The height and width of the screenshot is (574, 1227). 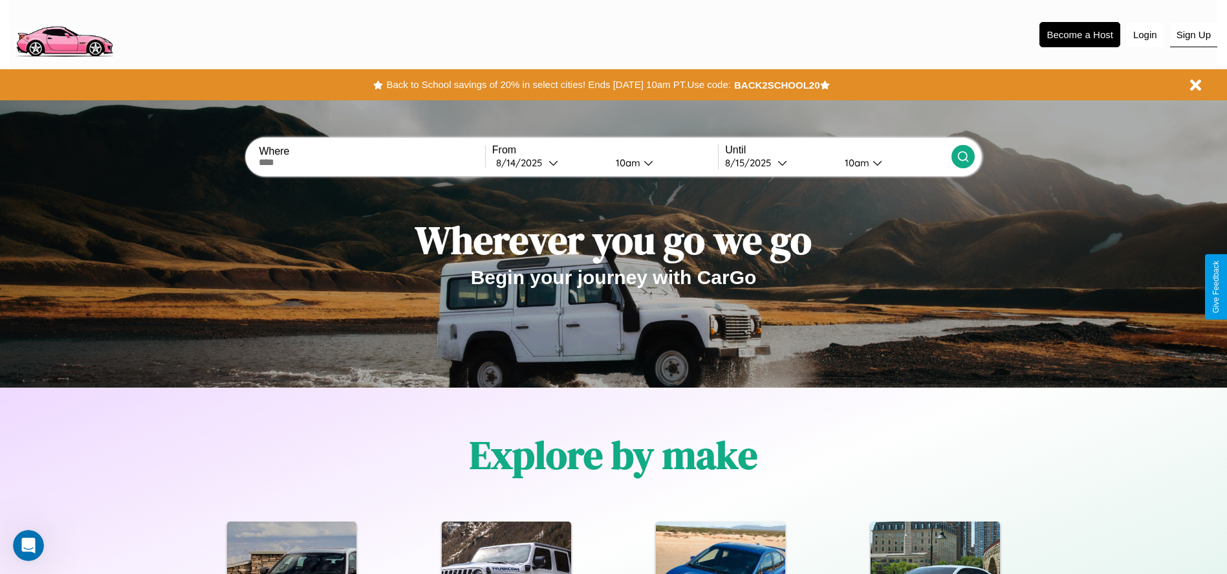 What do you see at coordinates (1145, 34) in the screenshot?
I see `button: Login` at bounding box center [1145, 34].